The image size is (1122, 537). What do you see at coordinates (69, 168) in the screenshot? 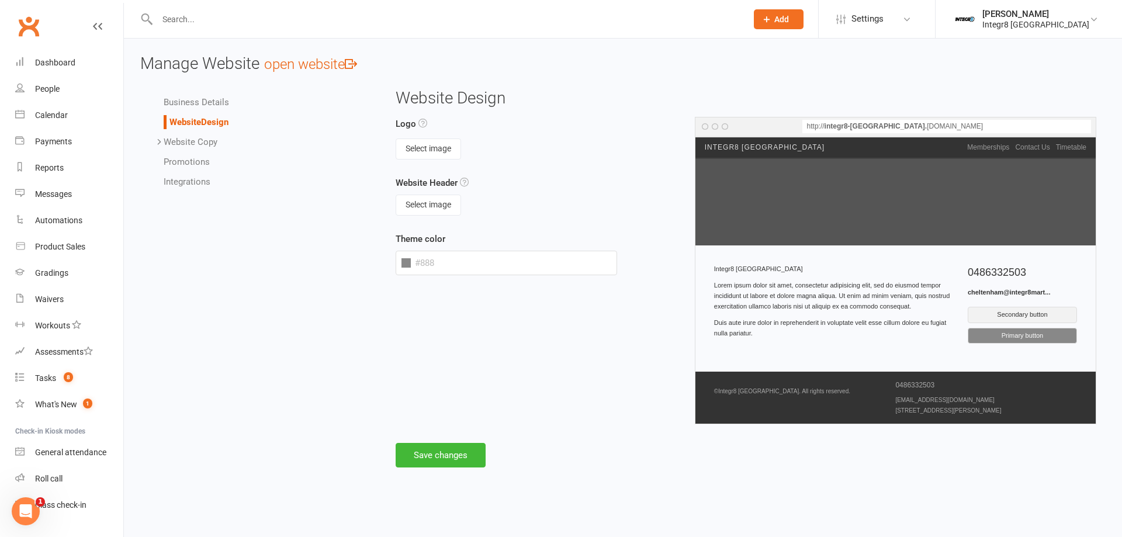
I see `a: Reports` at bounding box center [69, 168].